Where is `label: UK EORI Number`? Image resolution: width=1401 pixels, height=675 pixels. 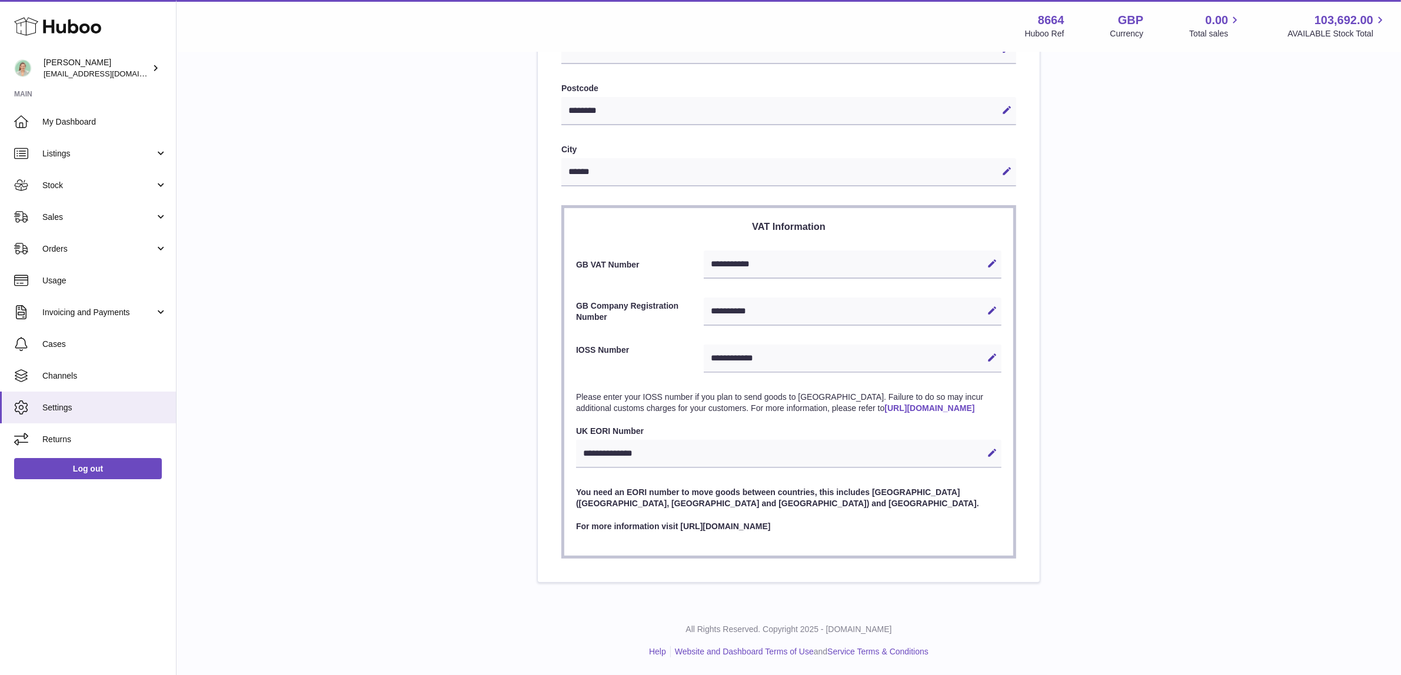 label: UK EORI Number is located at coordinates (788, 431).